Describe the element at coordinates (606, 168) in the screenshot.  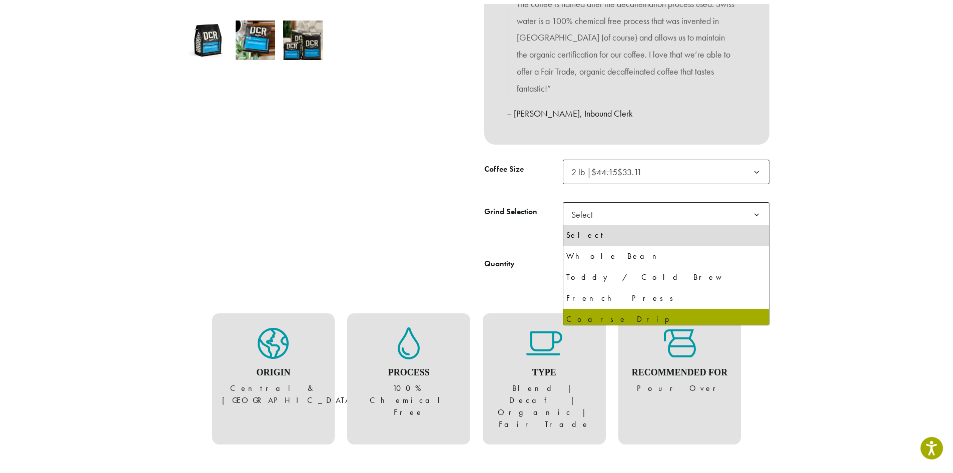
I see `span: 2 lb | $33.11` at that location.